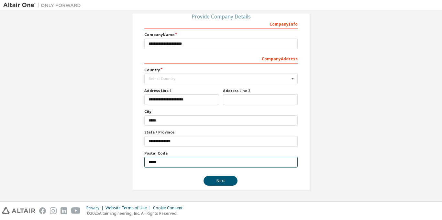  I want to click on img: linkedin.svg, so click(64, 210).